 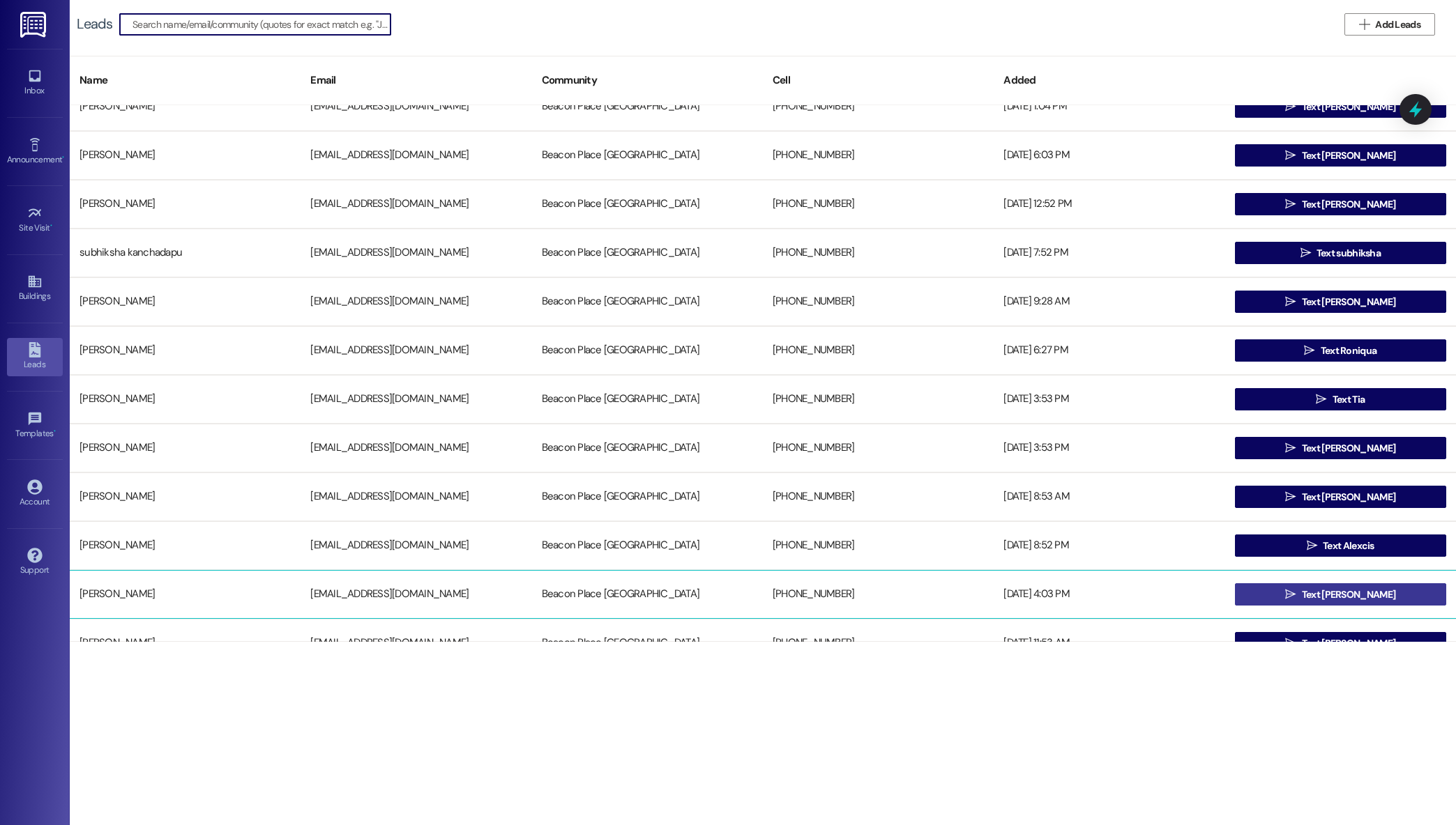 I want to click on a: Site Visit •, so click(x=35, y=221).